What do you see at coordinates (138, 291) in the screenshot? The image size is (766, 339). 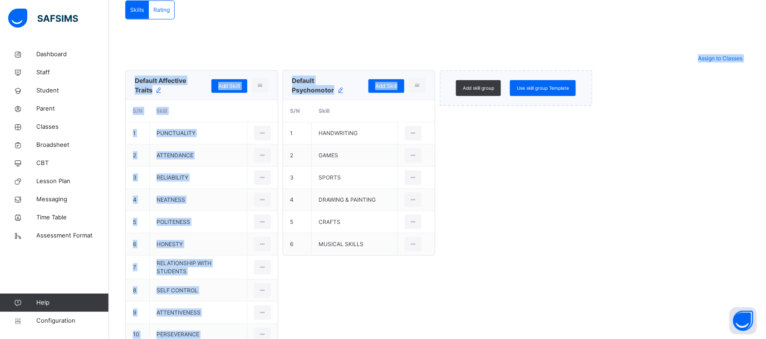 I see `td: 8` at bounding box center [138, 291].